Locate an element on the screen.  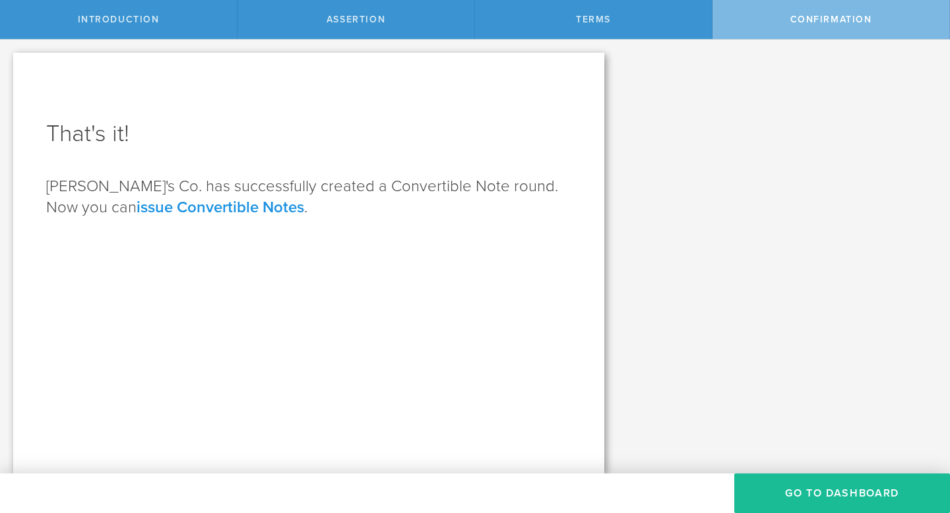
h1: That's it! is located at coordinates (309, 134).